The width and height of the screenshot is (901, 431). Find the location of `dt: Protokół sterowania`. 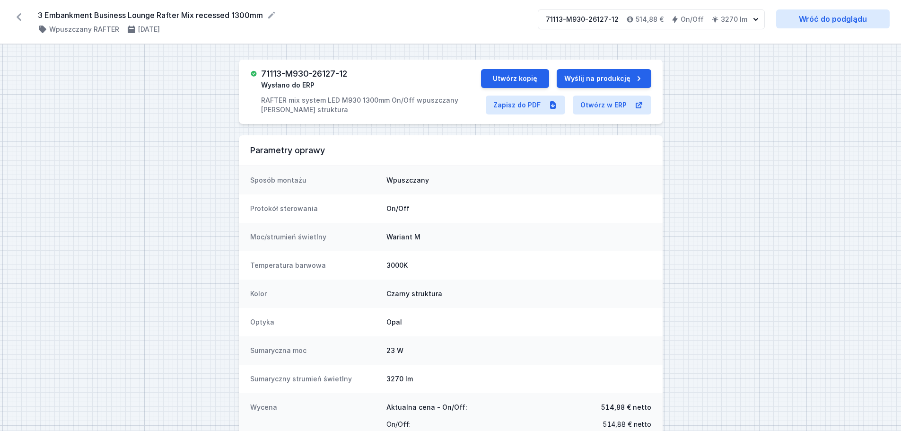

dt: Protokół sterowania is located at coordinates (314, 209).